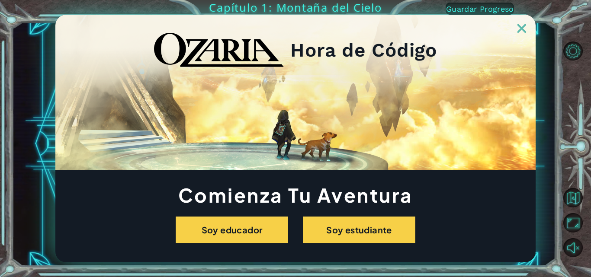 Image resolution: width=591 pixels, height=277 pixels. I want to click on h2: Hora de Código, so click(363, 50).